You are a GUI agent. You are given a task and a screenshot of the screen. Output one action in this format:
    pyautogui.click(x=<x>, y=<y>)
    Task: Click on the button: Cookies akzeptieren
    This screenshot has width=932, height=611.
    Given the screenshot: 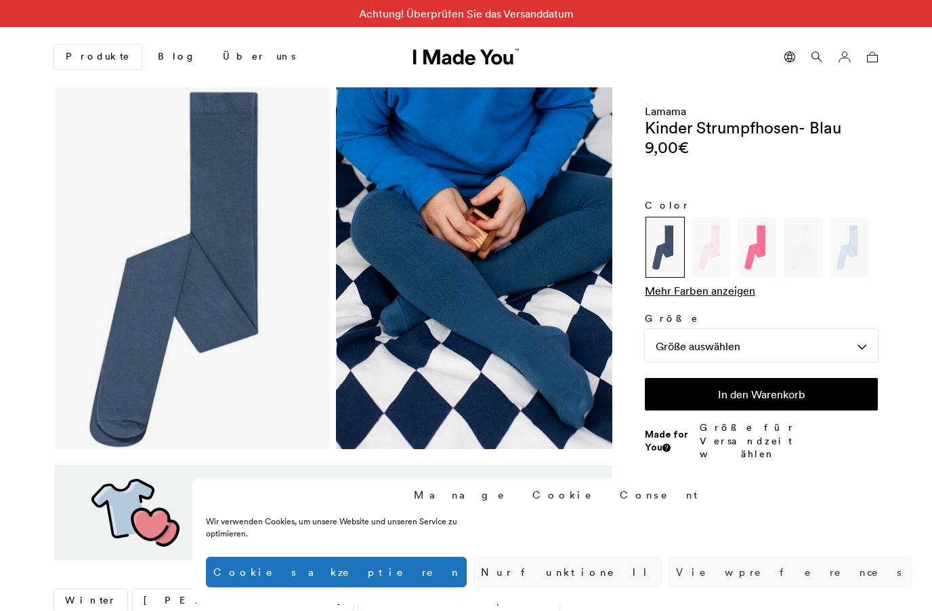 What is the action you would take?
    pyautogui.click(x=336, y=572)
    